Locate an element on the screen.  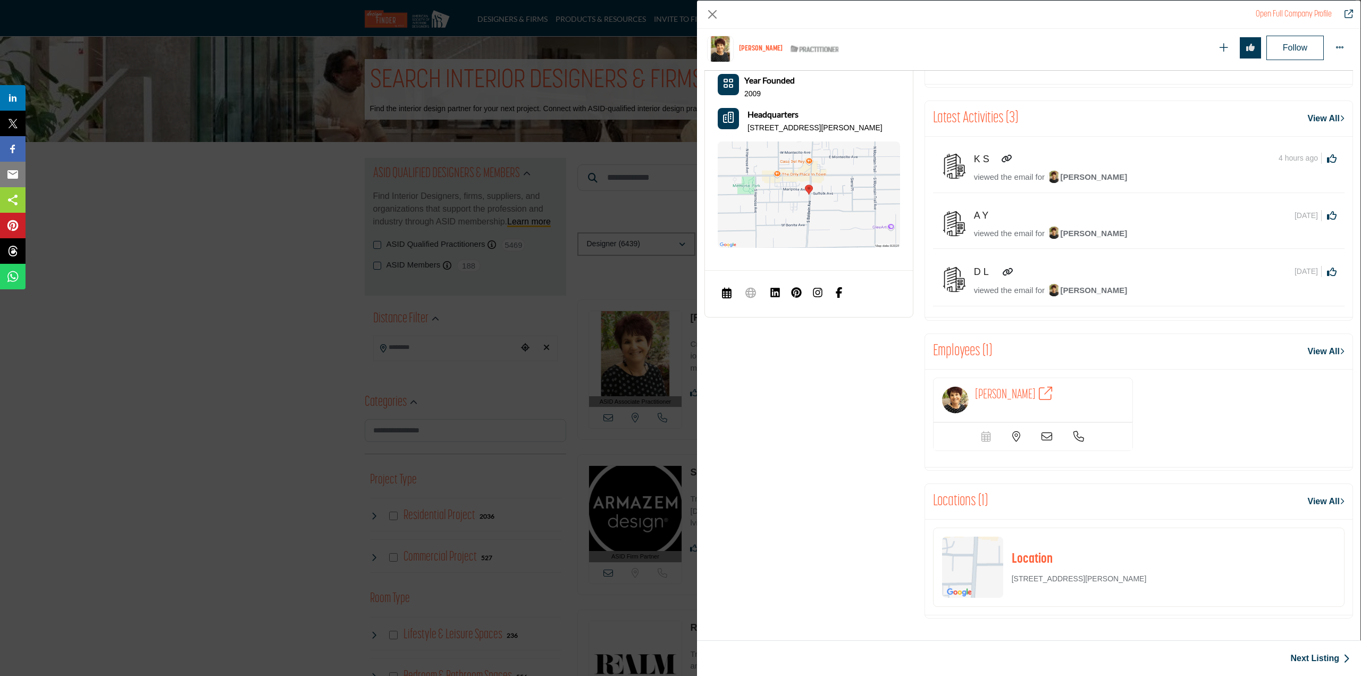
h2: Locations (1) is located at coordinates (960, 501).